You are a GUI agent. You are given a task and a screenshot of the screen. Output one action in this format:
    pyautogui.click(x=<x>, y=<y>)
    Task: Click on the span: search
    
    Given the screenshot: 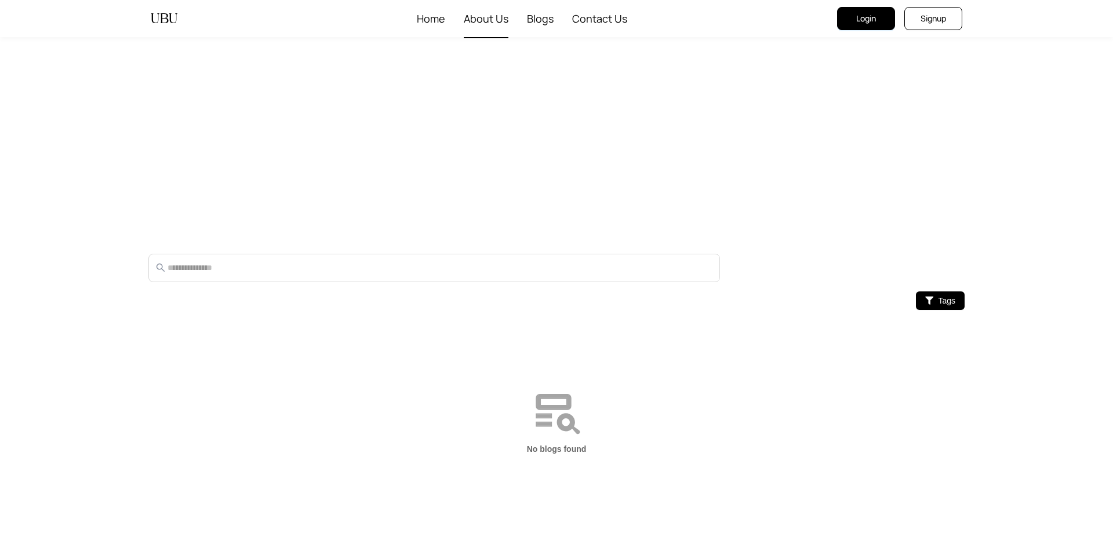 What is the action you would take?
    pyautogui.click(x=161, y=268)
    